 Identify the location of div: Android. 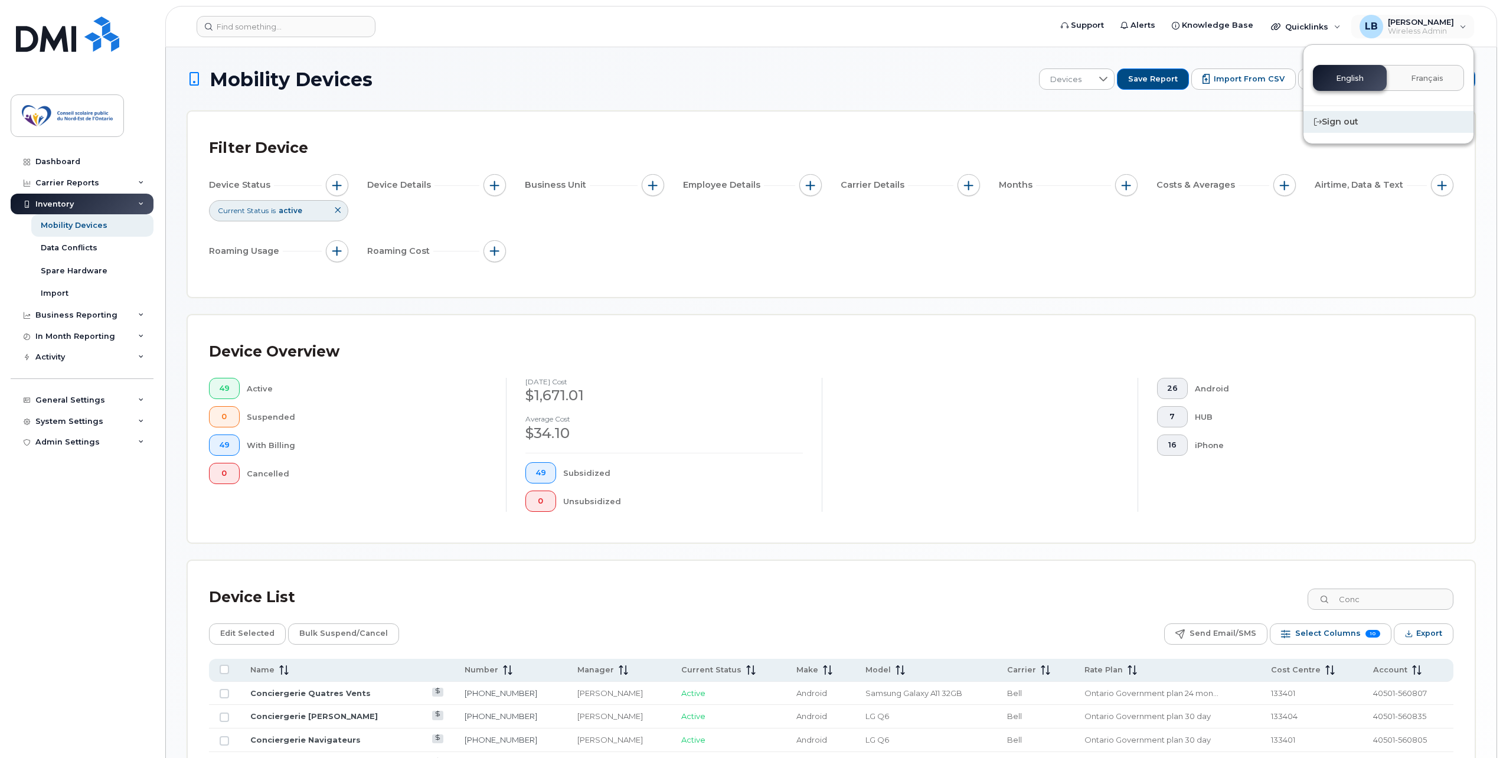
(1315, 388).